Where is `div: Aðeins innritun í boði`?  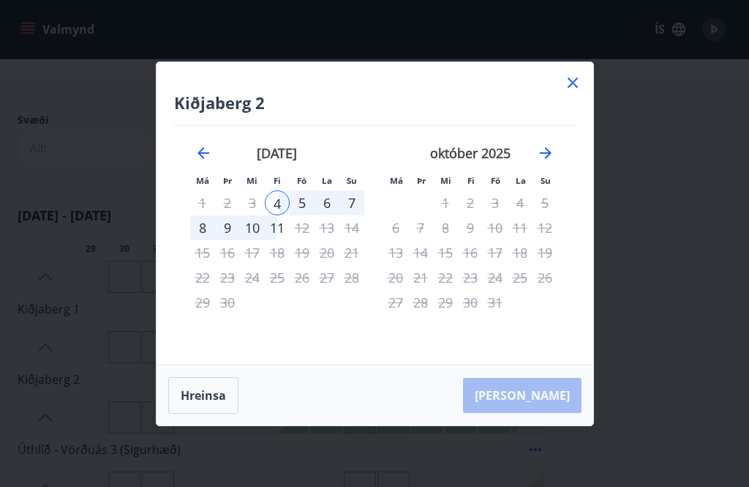 div: Aðeins innritun í boði is located at coordinates (277, 203).